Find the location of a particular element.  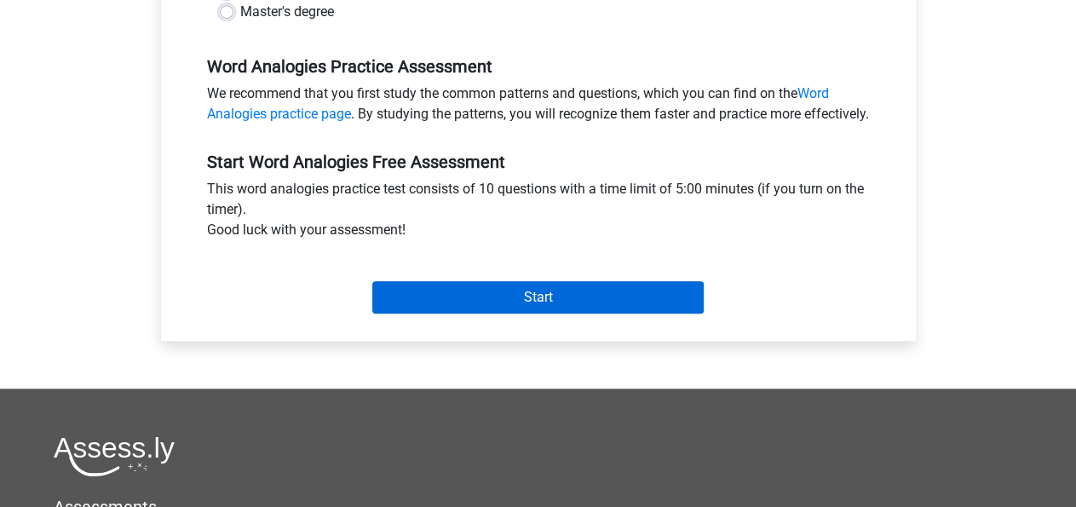

input: Start is located at coordinates (537, 297).